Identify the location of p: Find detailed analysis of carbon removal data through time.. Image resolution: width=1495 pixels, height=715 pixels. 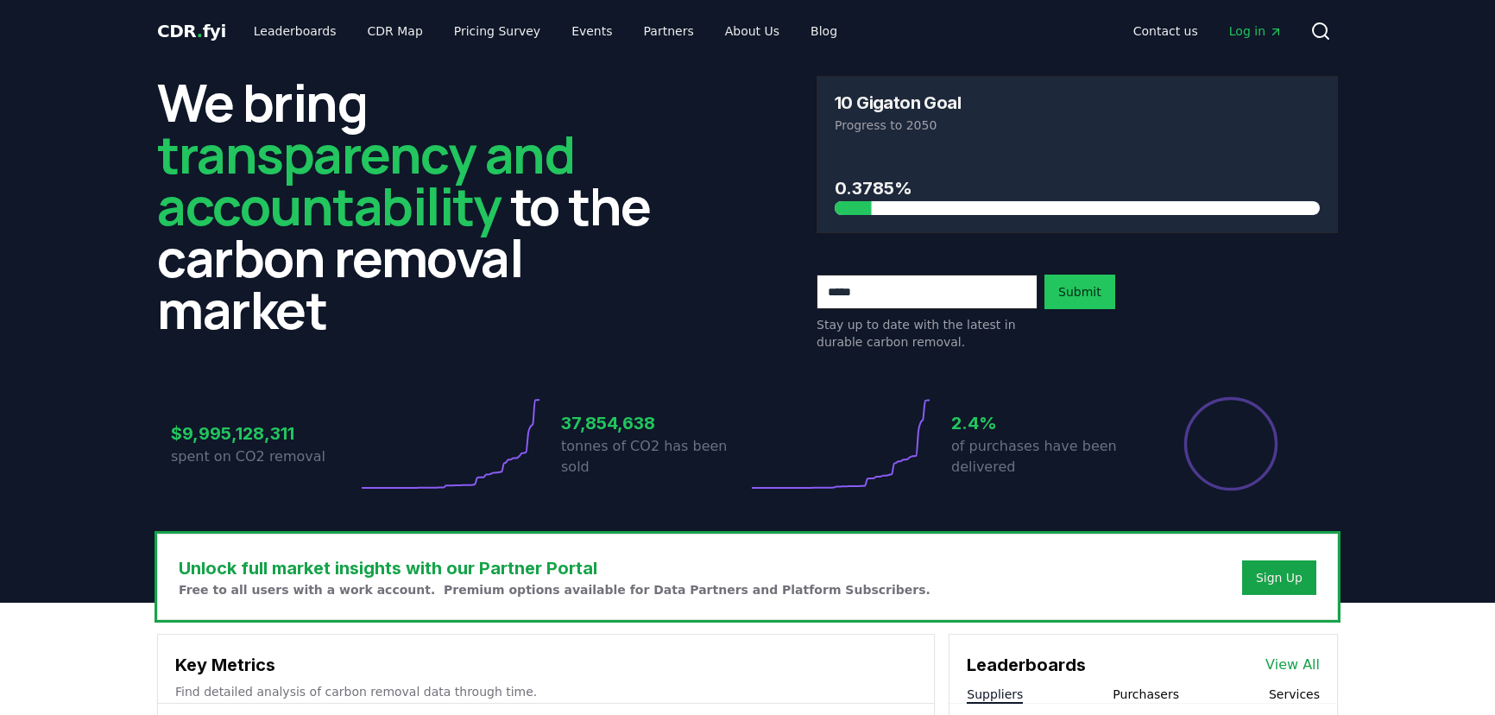
(546, 691).